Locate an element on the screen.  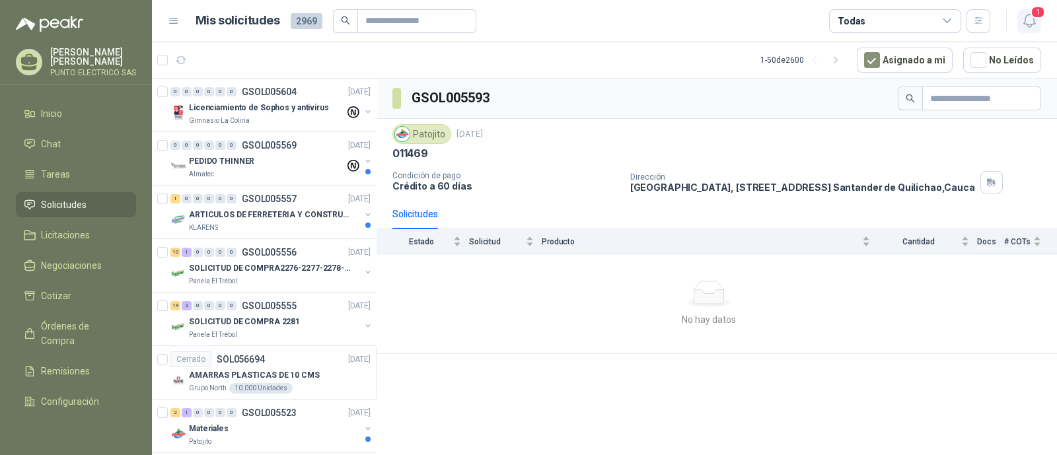
span: Solicitudes is located at coordinates (63, 205).